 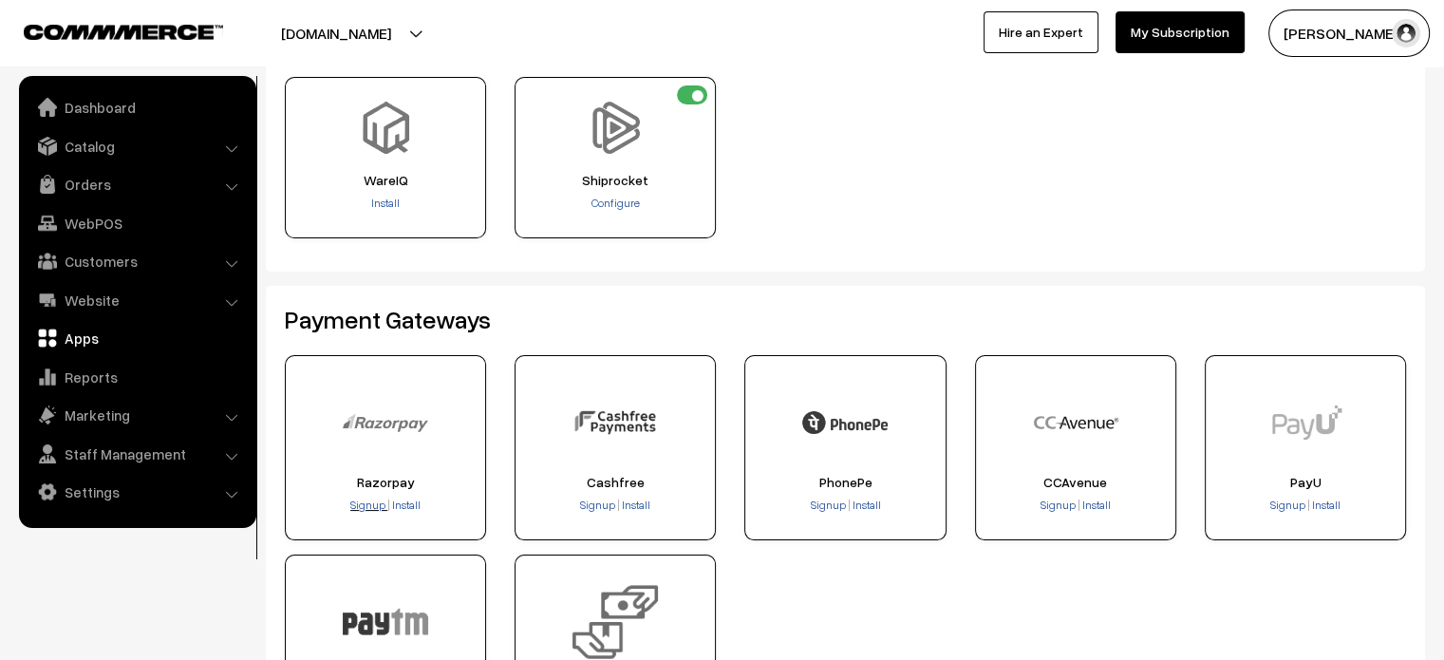 What do you see at coordinates (1075, 482) in the screenshot?
I see `span: CCAvenue` at bounding box center [1075, 482].